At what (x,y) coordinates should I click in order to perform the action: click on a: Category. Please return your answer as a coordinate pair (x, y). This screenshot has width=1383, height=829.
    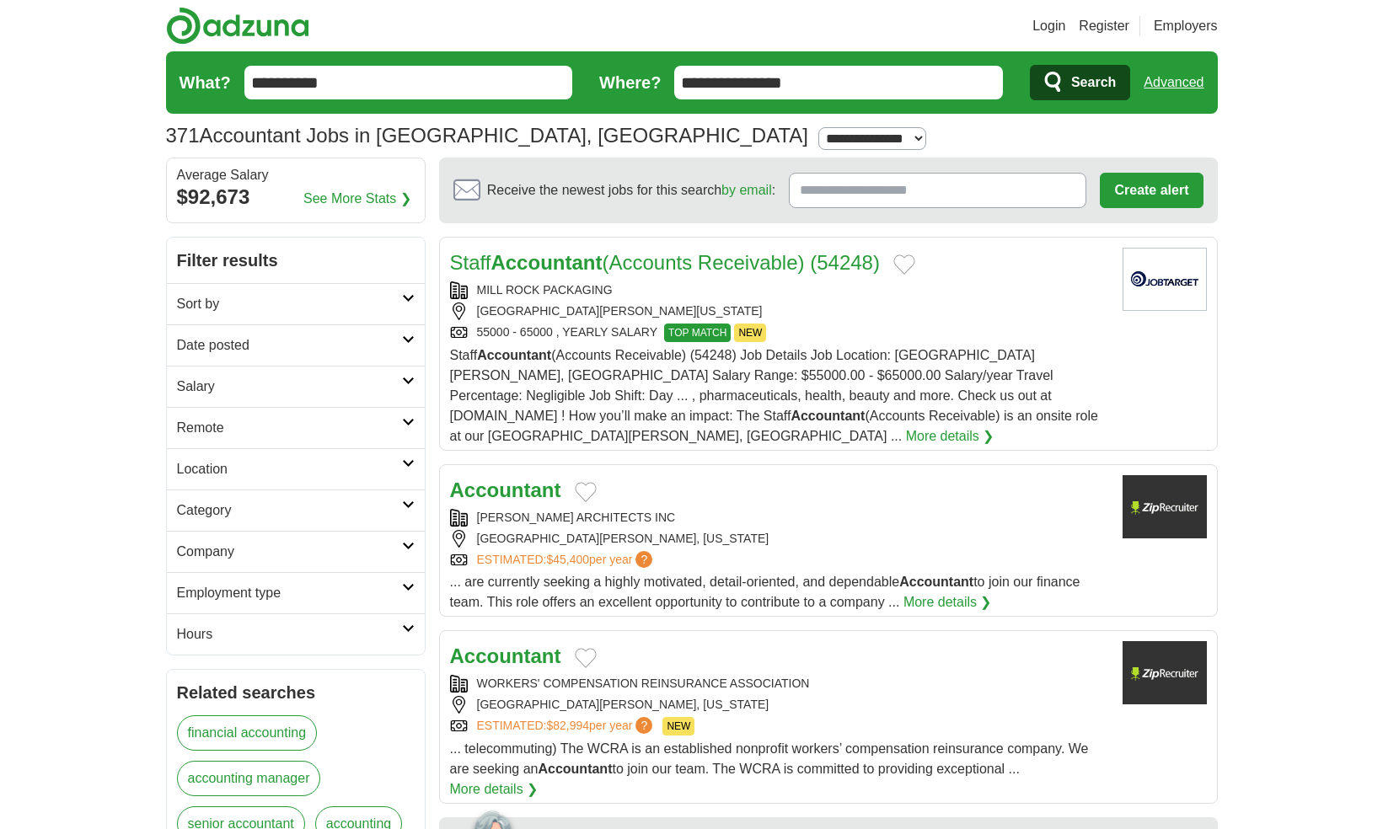
    Looking at the image, I should click on (296, 510).